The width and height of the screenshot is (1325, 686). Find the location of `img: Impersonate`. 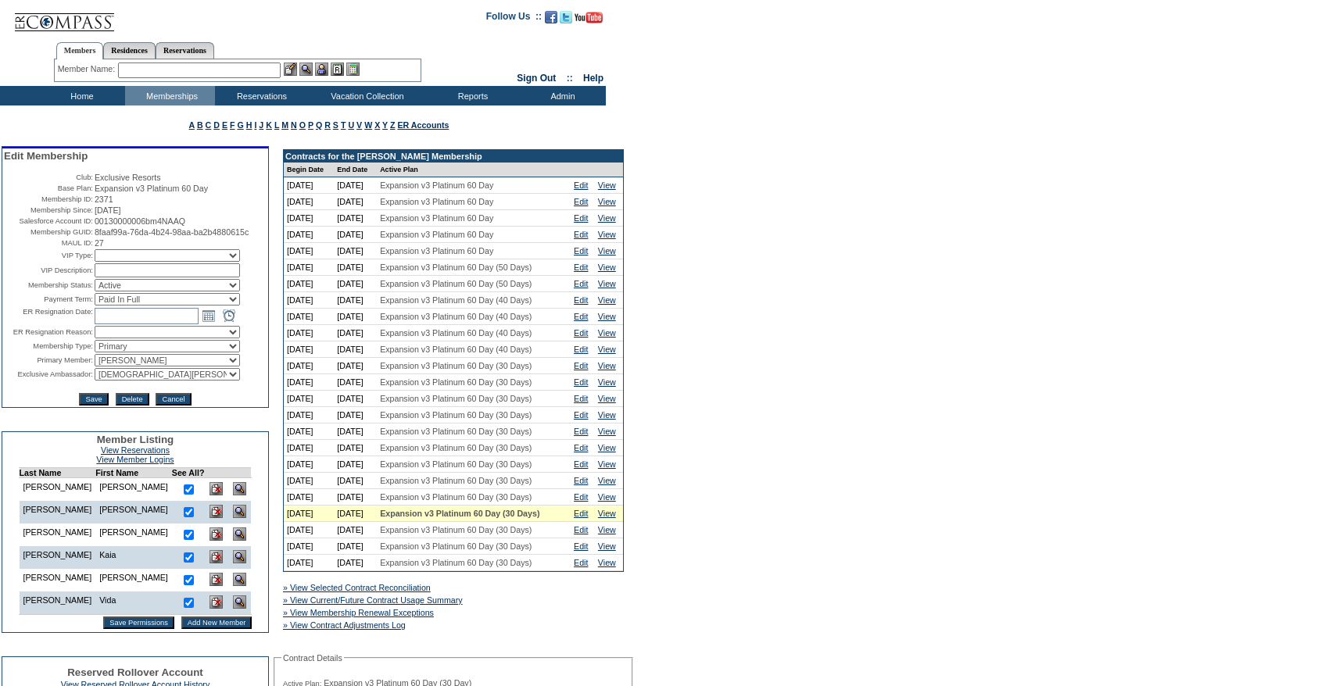

img: Impersonate is located at coordinates (321, 69).